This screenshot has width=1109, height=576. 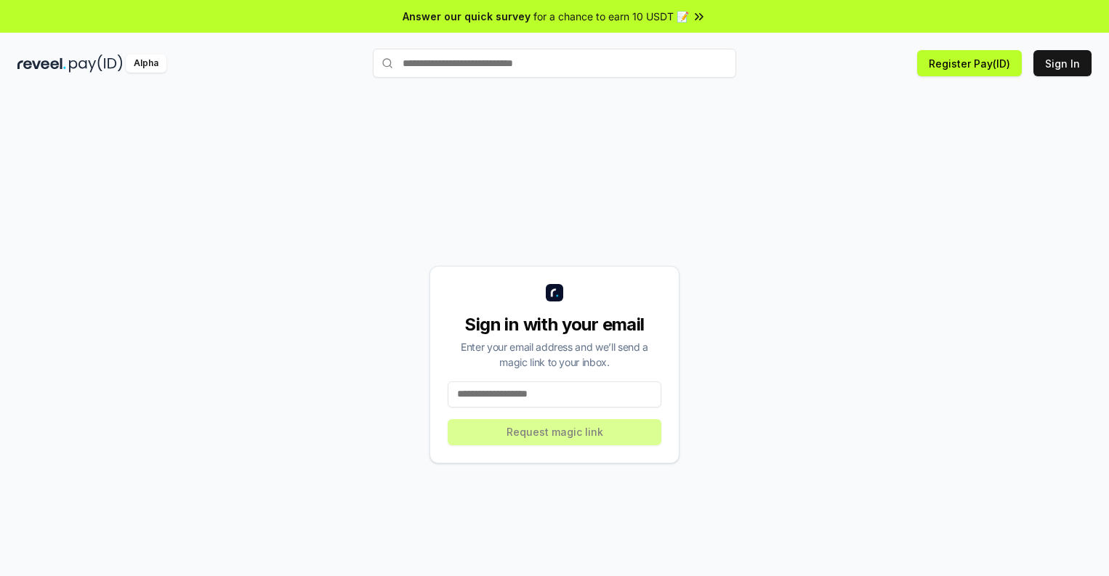 I want to click on img: pay_id, so click(x=96, y=63).